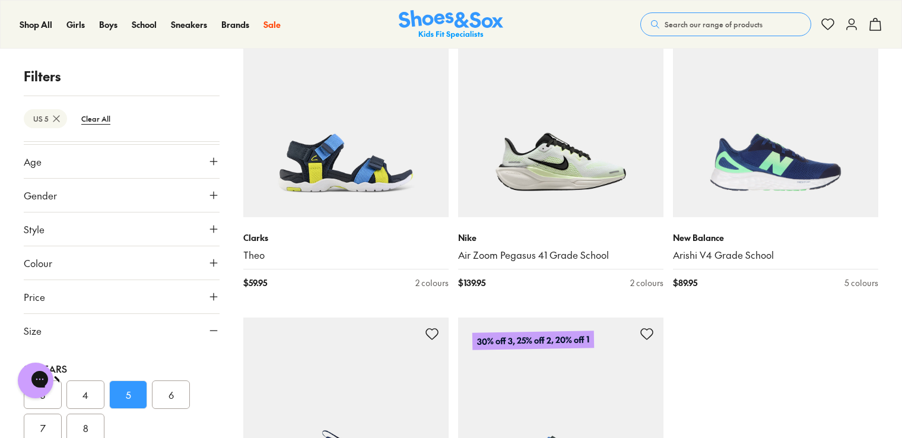 This screenshot has width=902, height=438. What do you see at coordinates (776, 237) in the screenshot?
I see `p: New Balance` at bounding box center [776, 237].